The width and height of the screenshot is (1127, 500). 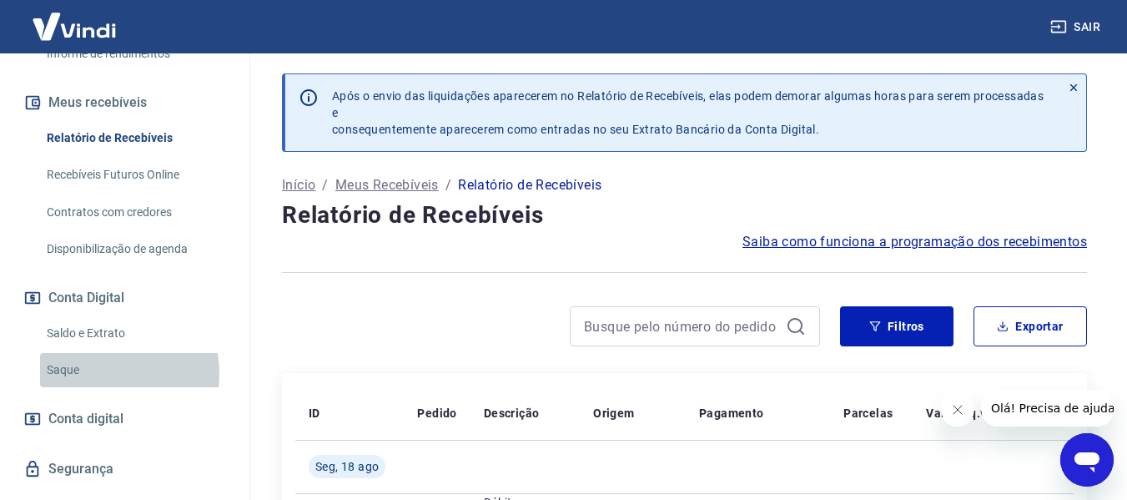 What do you see at coordinates (134, 174) in the screenshot?
I see `a: Recebíveis Futuros Online` at bounding box center [134, 174].